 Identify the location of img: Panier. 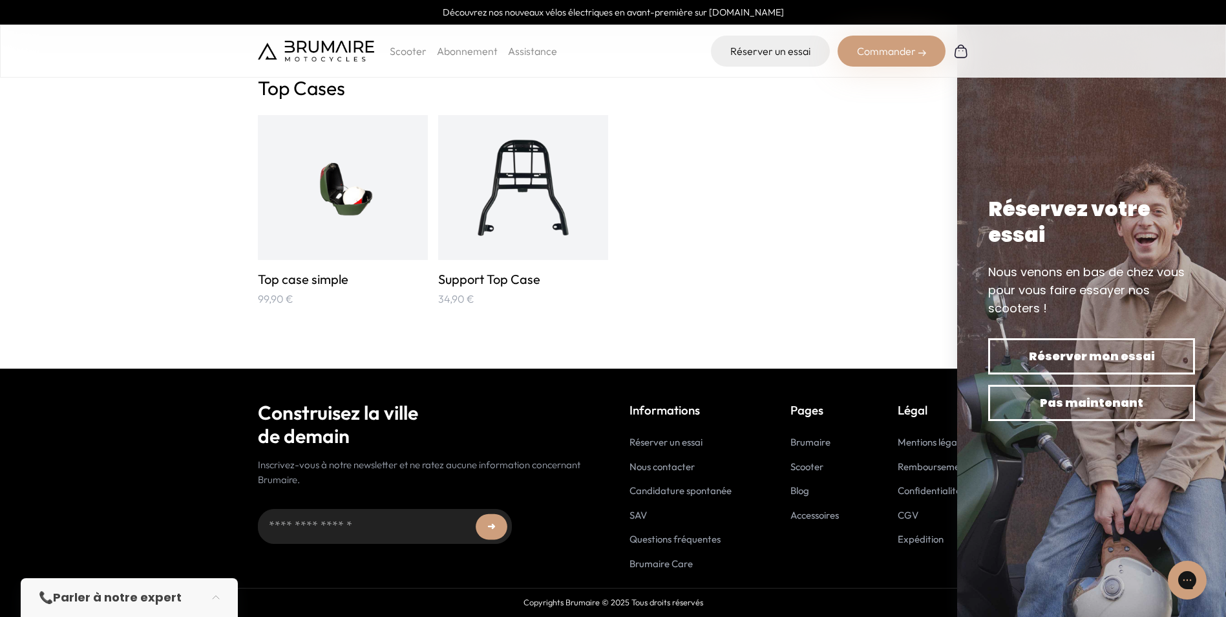
(961, 51).